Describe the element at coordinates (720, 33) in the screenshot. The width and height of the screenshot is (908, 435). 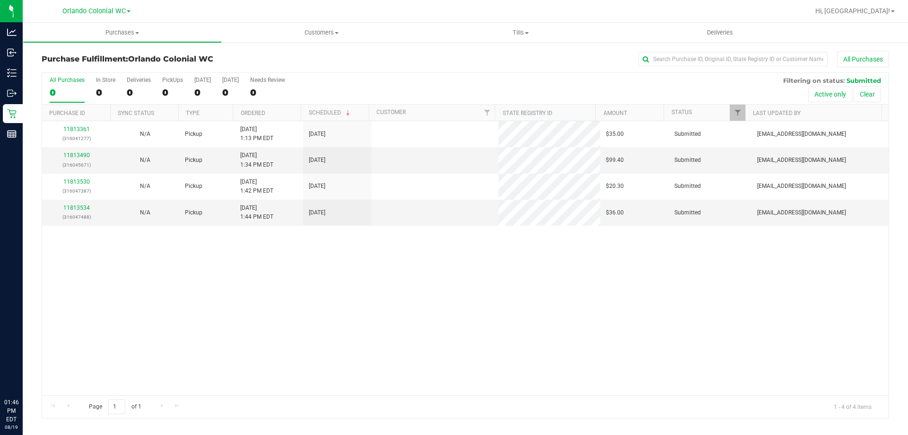
I see `a: Deliveries` at that location.